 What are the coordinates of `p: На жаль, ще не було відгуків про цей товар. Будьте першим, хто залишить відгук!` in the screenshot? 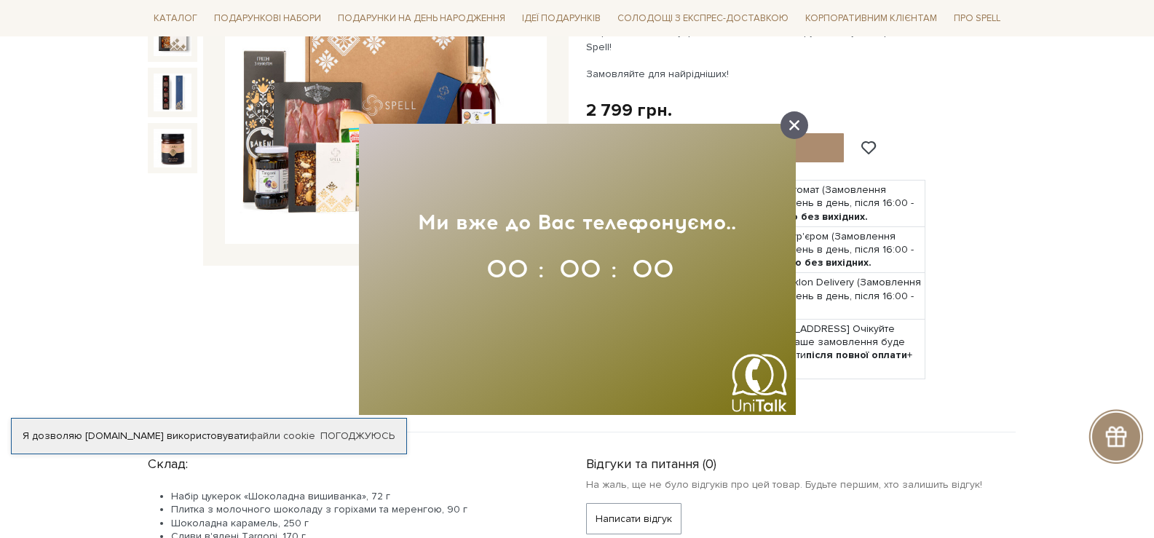 It's located at (796, 485).